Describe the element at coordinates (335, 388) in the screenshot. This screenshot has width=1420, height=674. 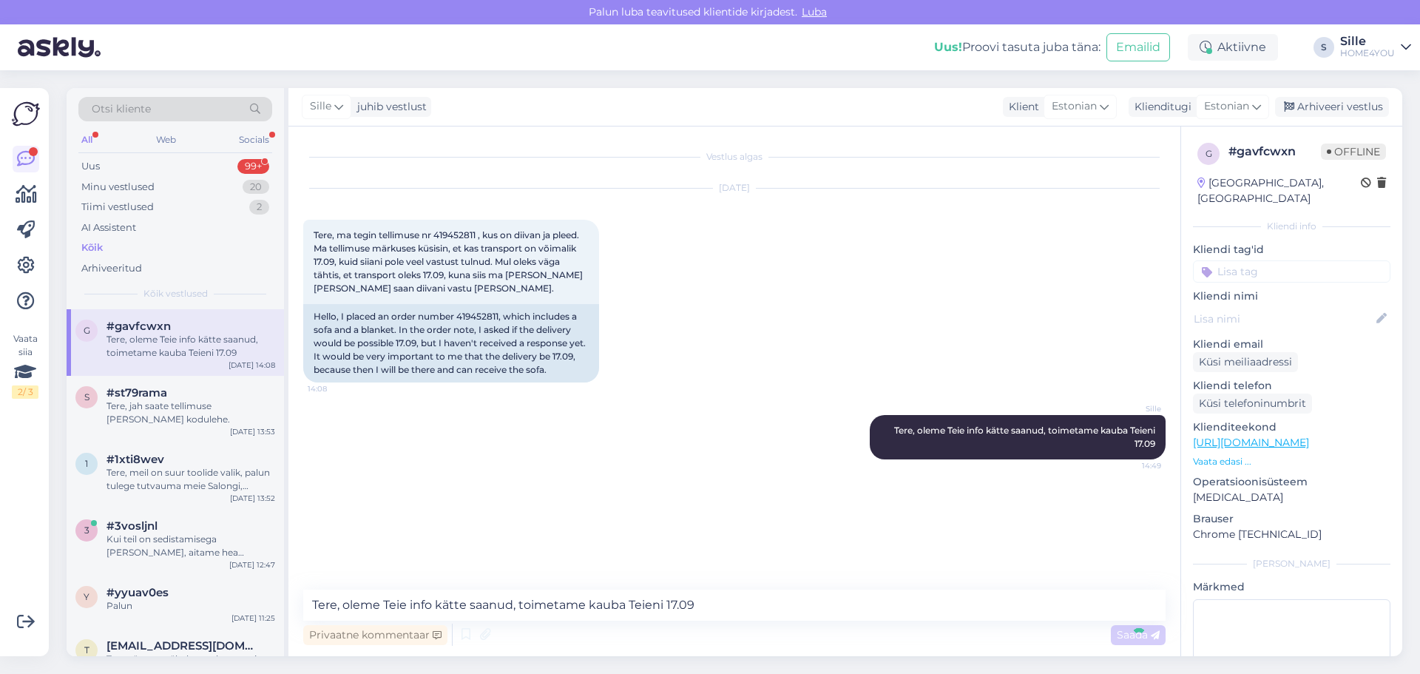
I see `span: 14:08` at that location.